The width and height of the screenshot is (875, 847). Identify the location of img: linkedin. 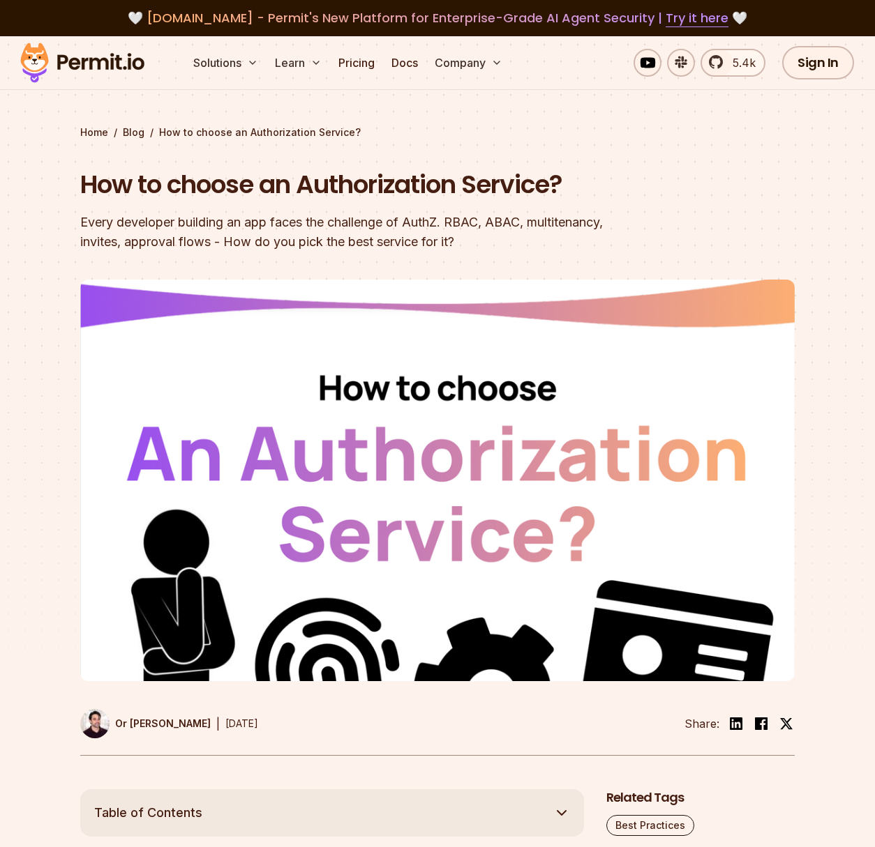
(736, 724).